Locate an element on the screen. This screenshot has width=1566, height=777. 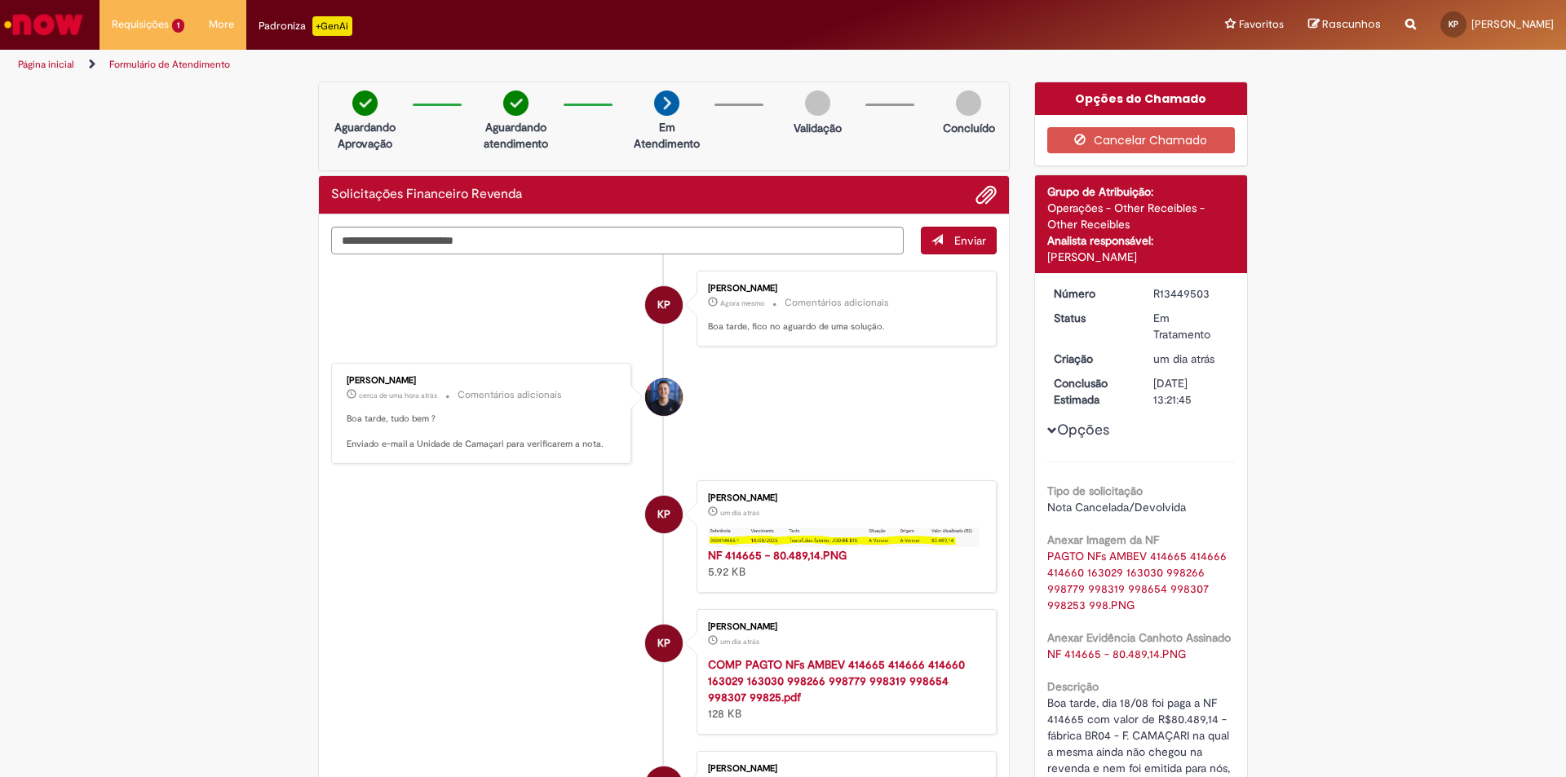
div: Opções do Chamado is located at coordinates (1141, 99).